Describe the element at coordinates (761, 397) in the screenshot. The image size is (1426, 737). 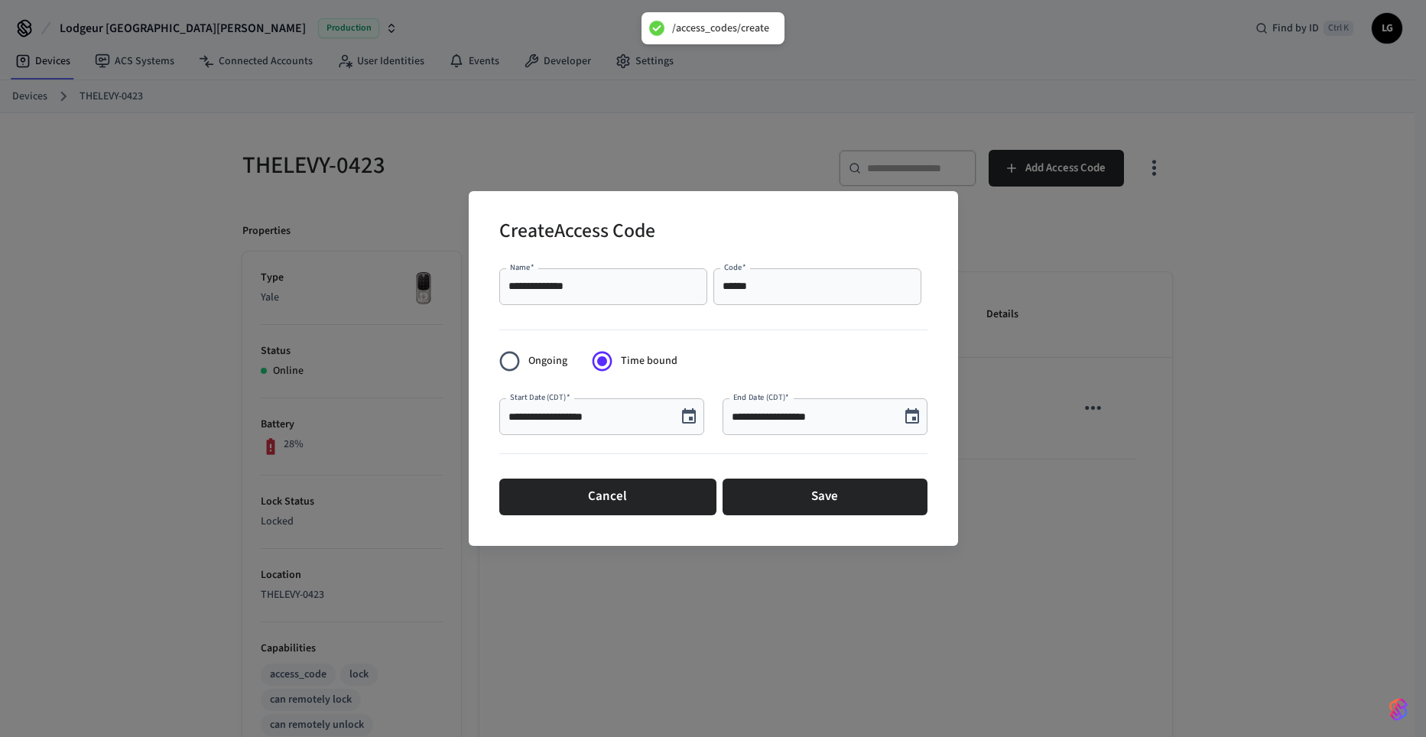
I see `label: End Date (CDT)` at that location.